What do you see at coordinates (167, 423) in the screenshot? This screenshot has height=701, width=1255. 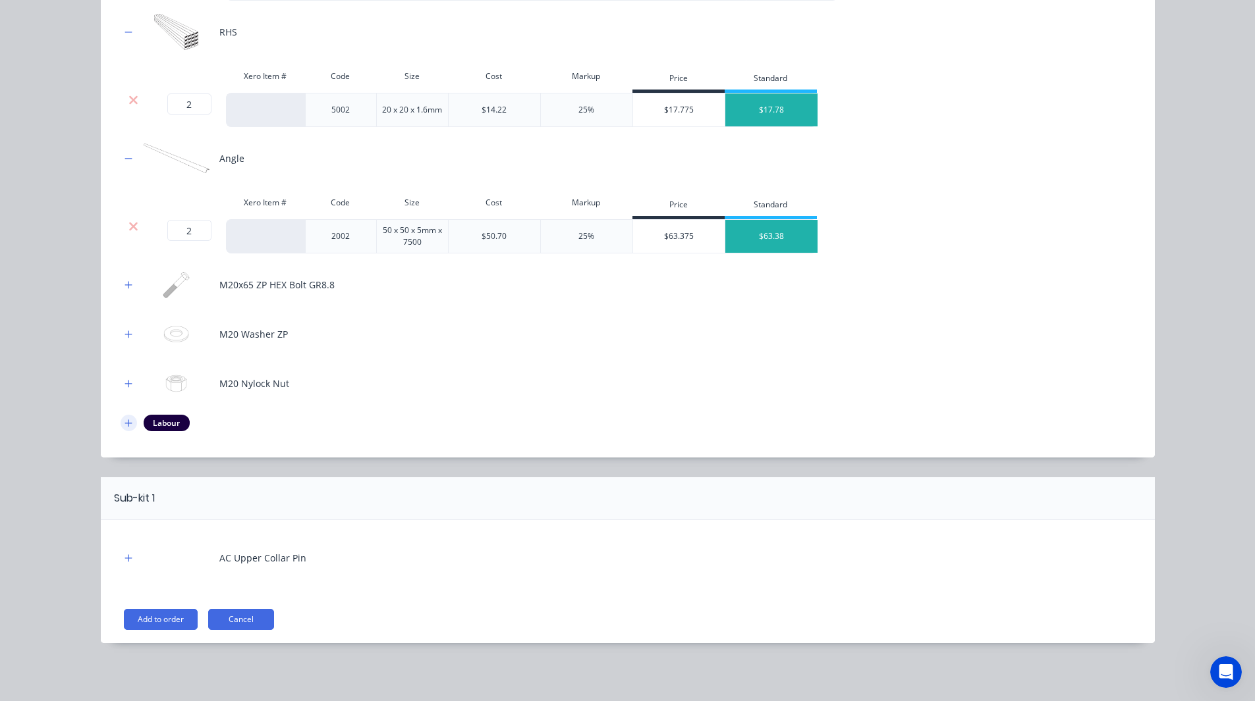 I see `div: Labour` at bounding box center [167, 423].